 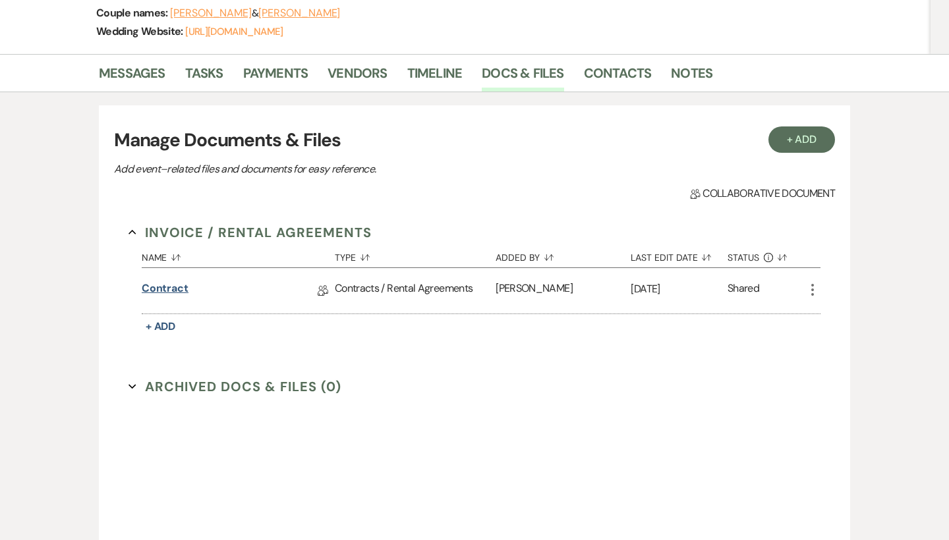 I want to click on button: Archived Docs & Files (0), so click(x=235, y=387).